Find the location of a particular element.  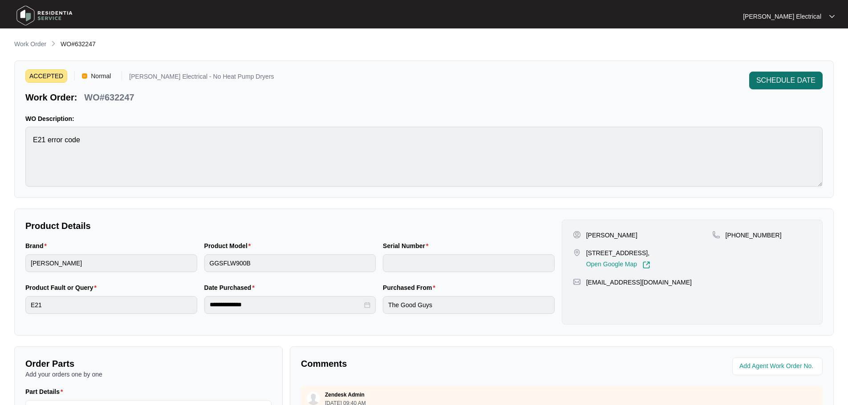

img: dropdown arrow is located at coordinates (832, 16).